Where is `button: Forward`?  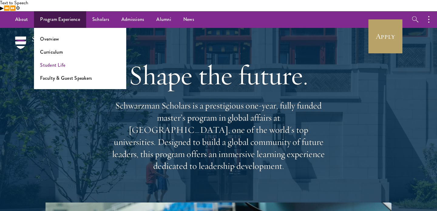 button: Forward is located at coordinates (13, 8).